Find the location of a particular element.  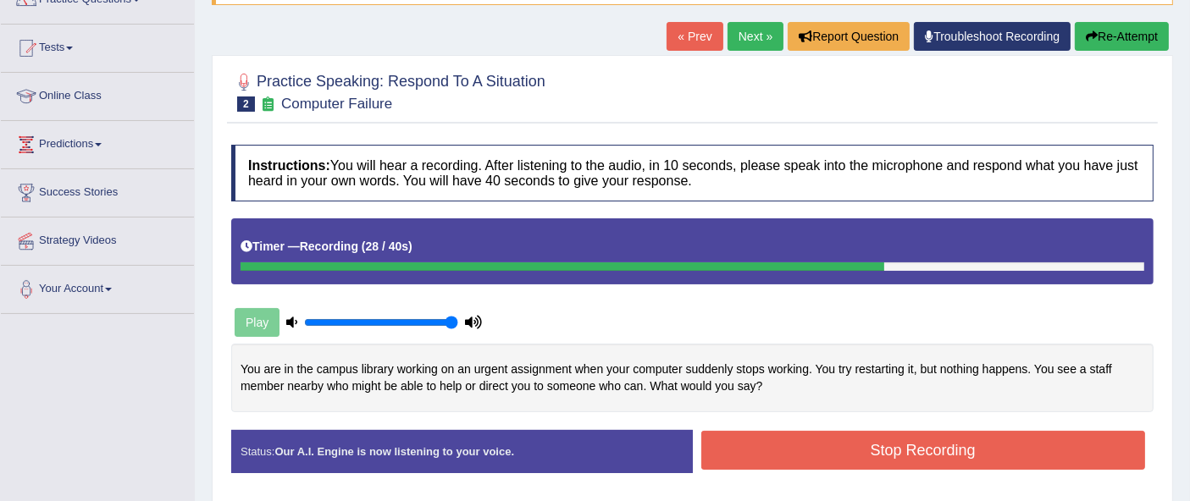

a: « Prev is located at coordinates (695, 36).